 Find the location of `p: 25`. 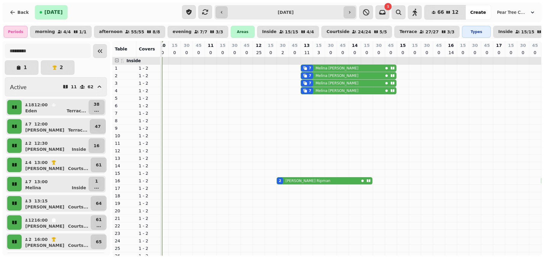

p: 25 is located at coordinates (124, 248).